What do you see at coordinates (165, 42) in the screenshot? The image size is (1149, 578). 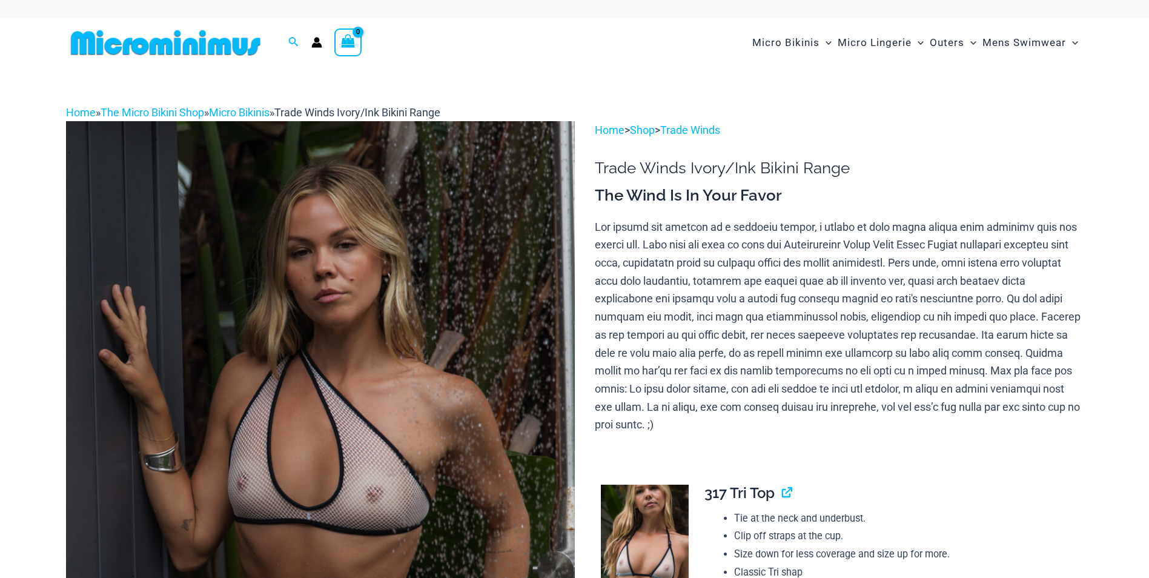 I see `img: MM SHOP LOGO FLAT` at bounding box center [165, 42].